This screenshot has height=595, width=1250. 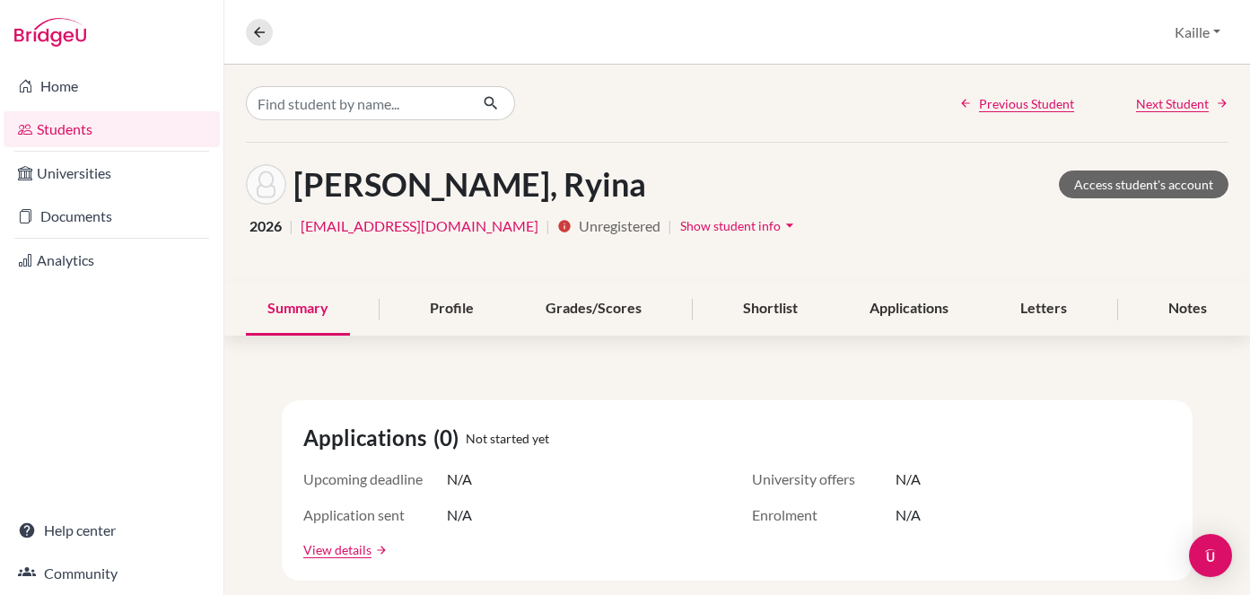 What do you see at coordinates (298, 309) in the screenshot?
I see `div: Summary` at bounding box center [298, 309].